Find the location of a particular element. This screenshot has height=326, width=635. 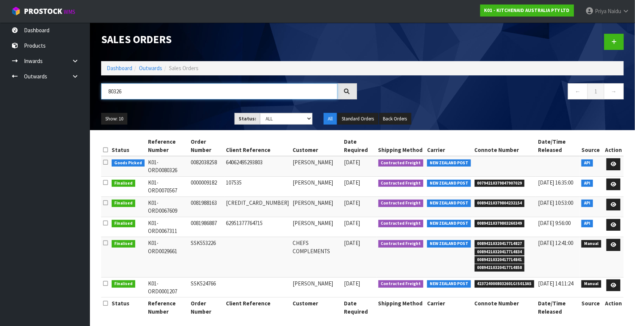

td: SSK524766 is located at coordinates (207, 287).